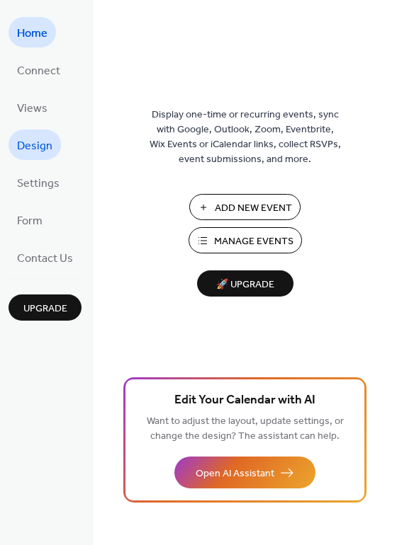  Describe the element at coordinates (32, 107) in the screenshot. I see `a: Views` at that location.